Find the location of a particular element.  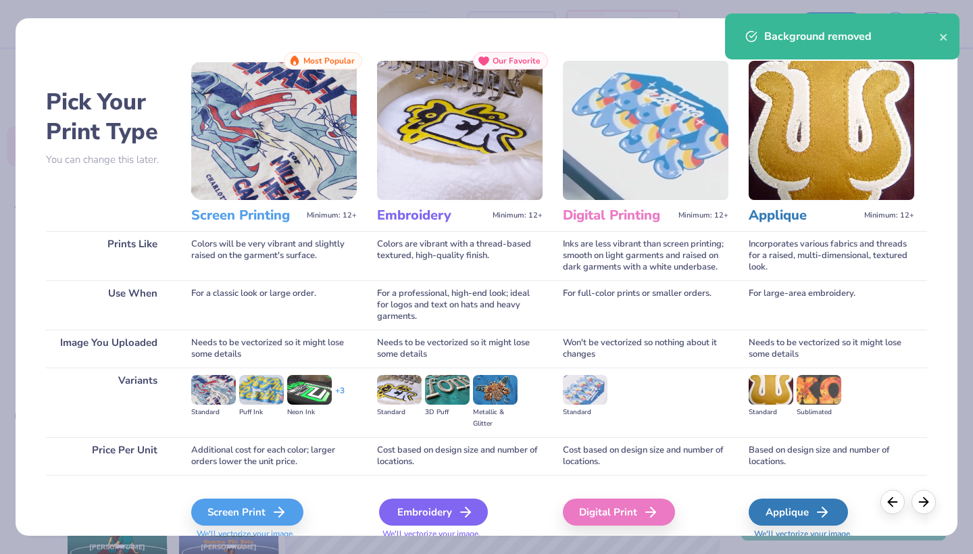

div: Background removed is located at coordinates (851, 36).